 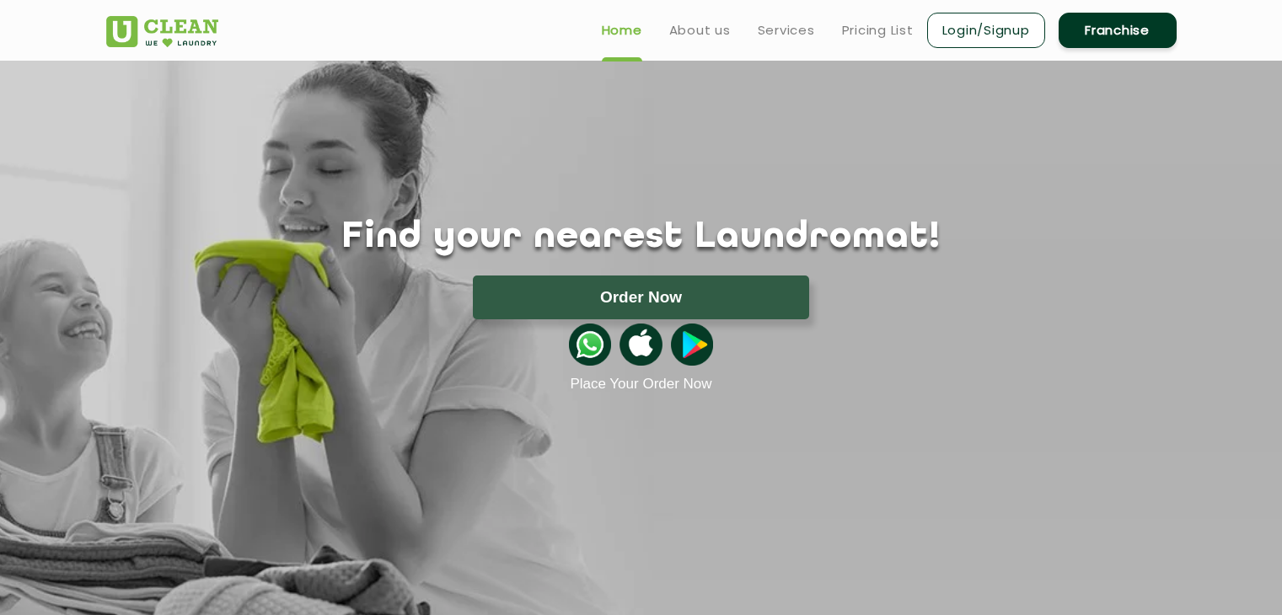 What do you see at coordinates (1118, 30) in the screenshot?
I see `a: Franchise` at bounding box center [1118, 30].